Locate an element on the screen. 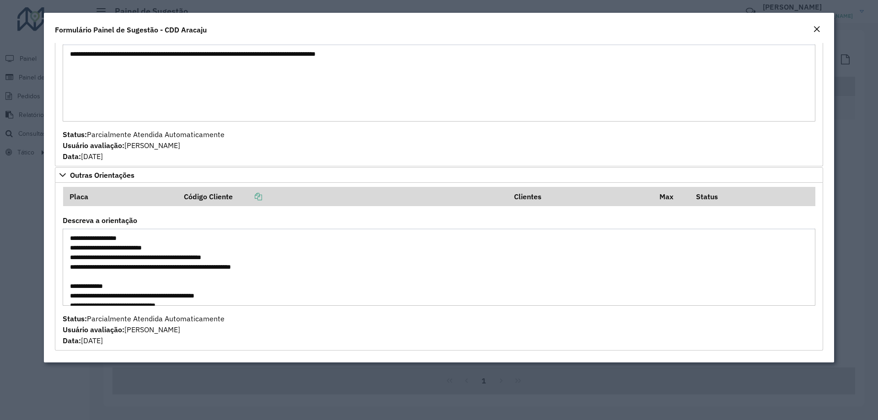 The width and height of the screenshot is (878, 420). th: Status is located at coordinates (752, 197).